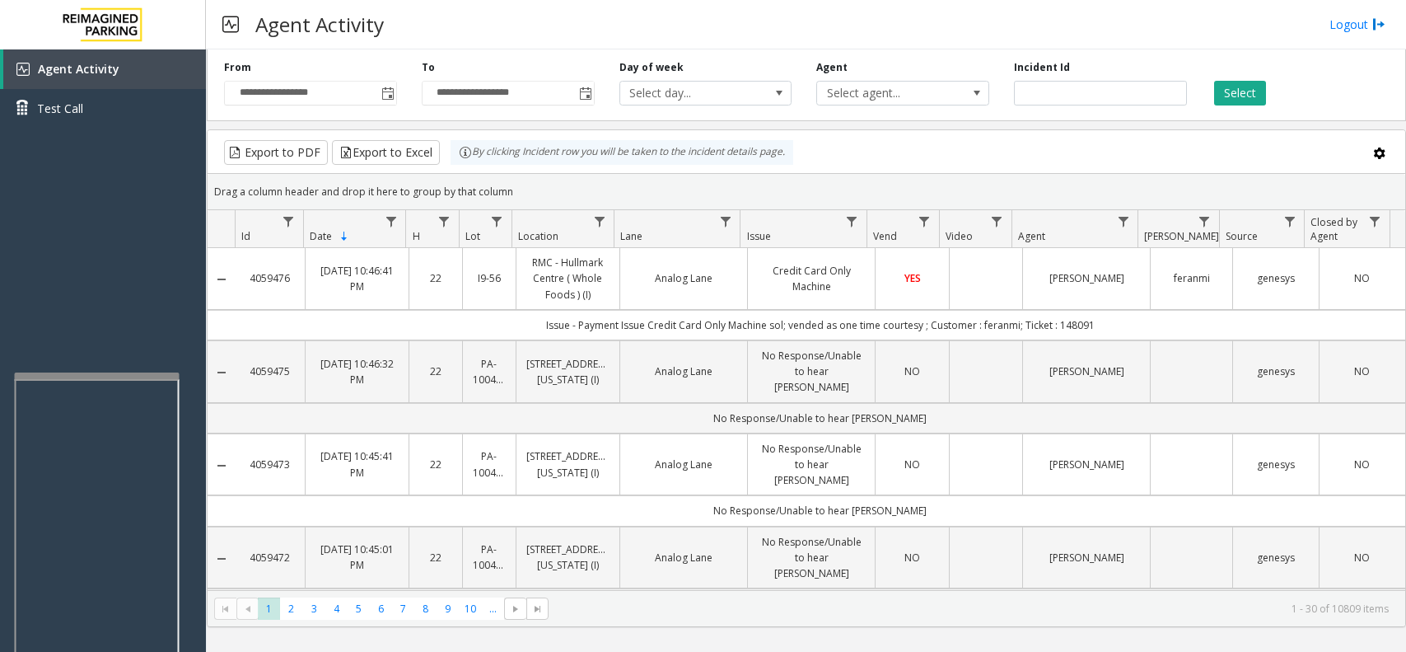  What do you see at coordinates (1191, 278) in the screenshot?
I see `a: feranmi` at bounding box center [1191, 278].